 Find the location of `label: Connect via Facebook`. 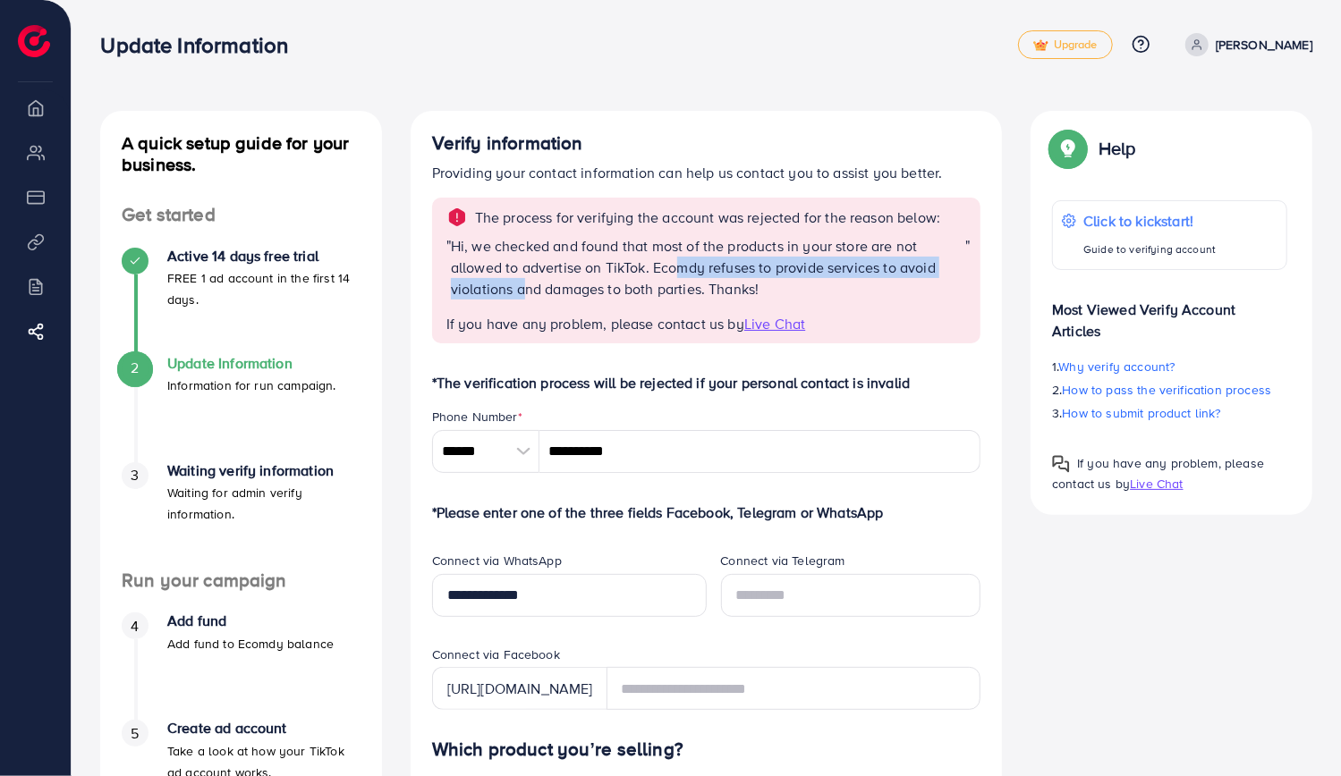

label: Connect via Facebook is located at coordinates (496, 655).